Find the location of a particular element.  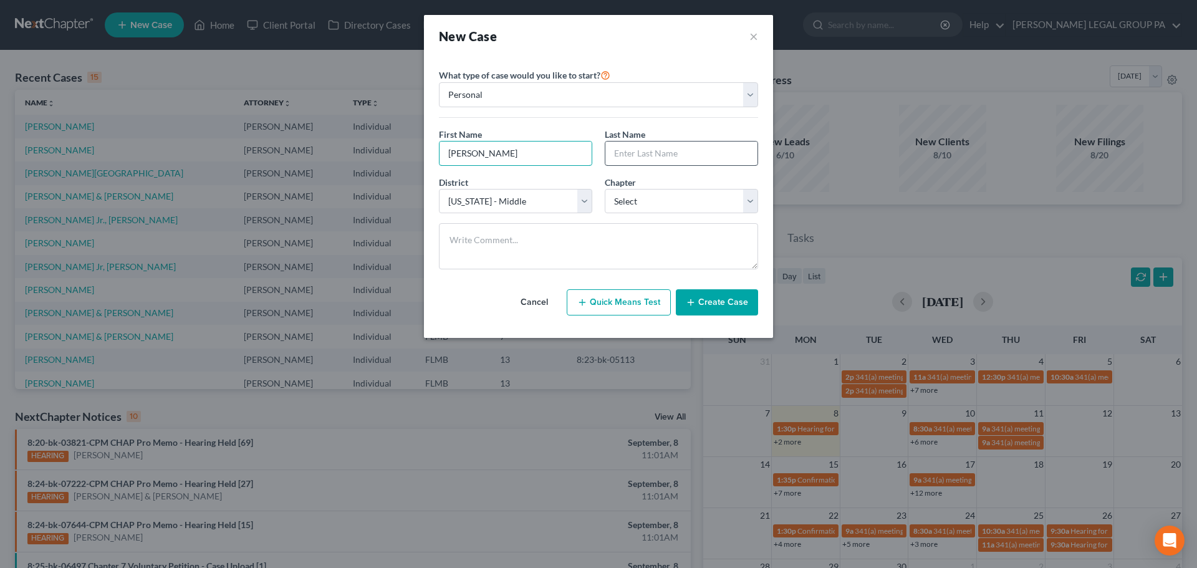

label: What type of case would you like to start? is located at coordinates (525, 75).